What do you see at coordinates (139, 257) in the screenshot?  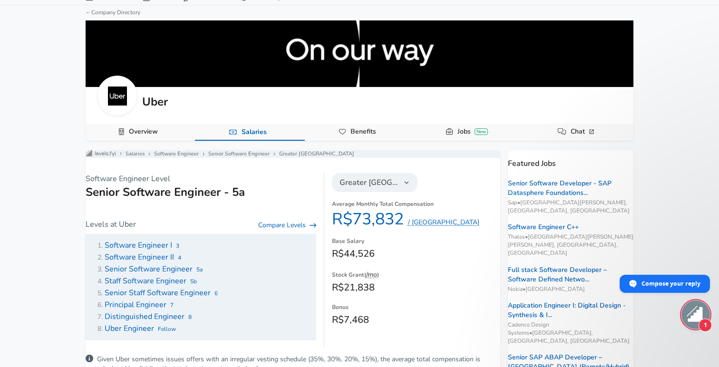 I see `span: Software Engineer II` at bounding box center [139, 257].